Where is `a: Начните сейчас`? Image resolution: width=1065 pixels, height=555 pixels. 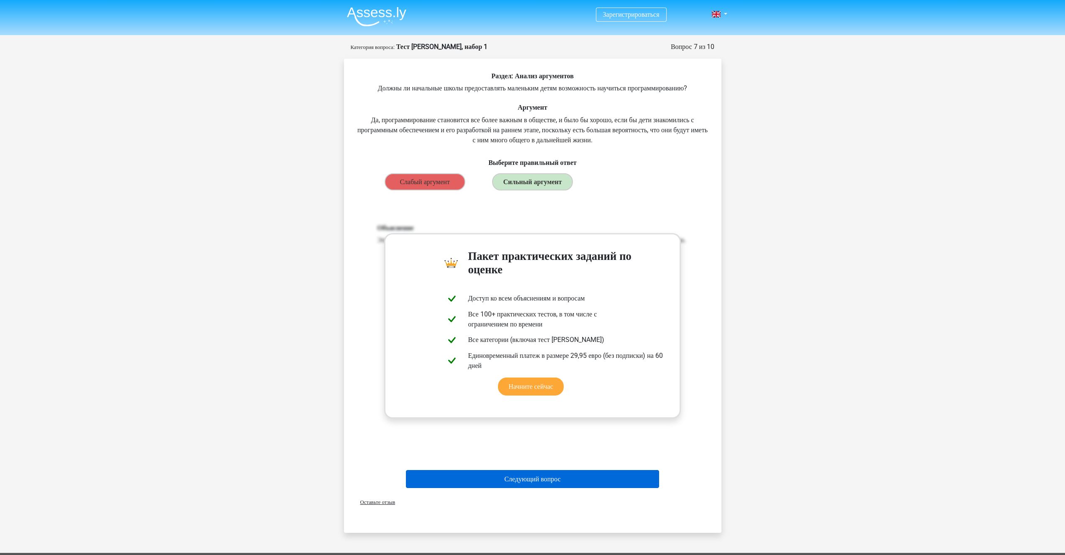 a: Начните сейчас is located at coordinates (531, 386).